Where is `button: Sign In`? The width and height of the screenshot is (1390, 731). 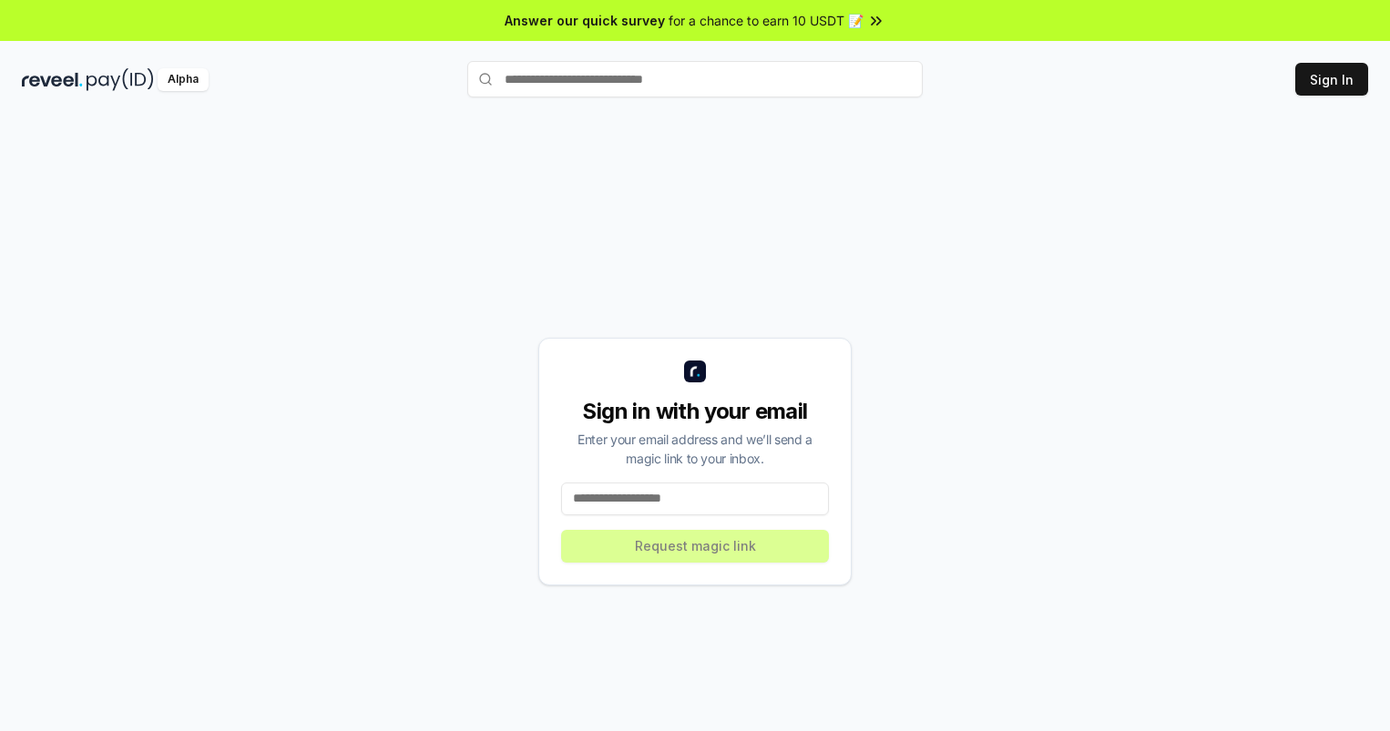 button: Sign In is located at coordinates (1332, 79).